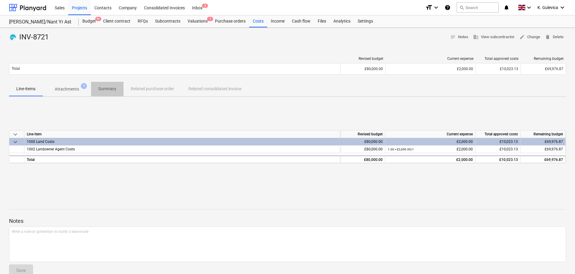  Describe the element at coordinates (342, 21) in the screenshot. I see `a: Analytics` at that location.